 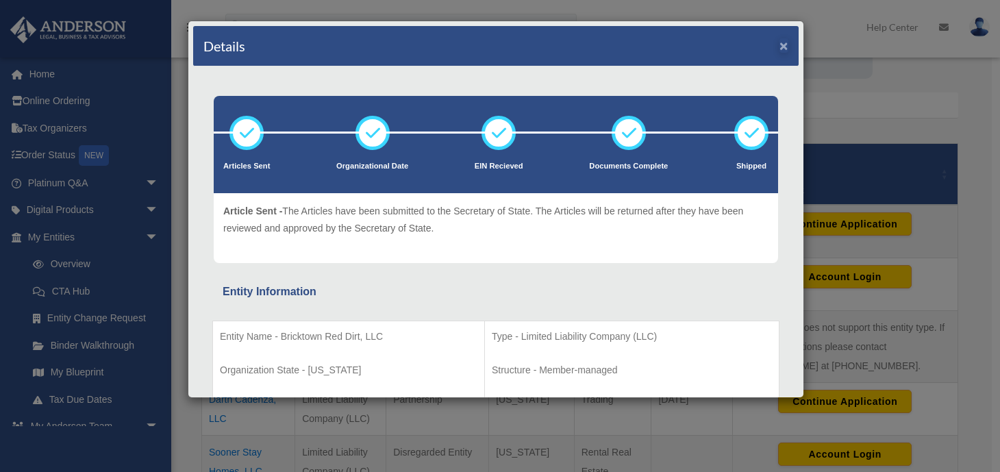 What do you see at coordinates (499, 166) in the screenshot?
I see `p: EIN Recieved` at bounding box center [499, 166].